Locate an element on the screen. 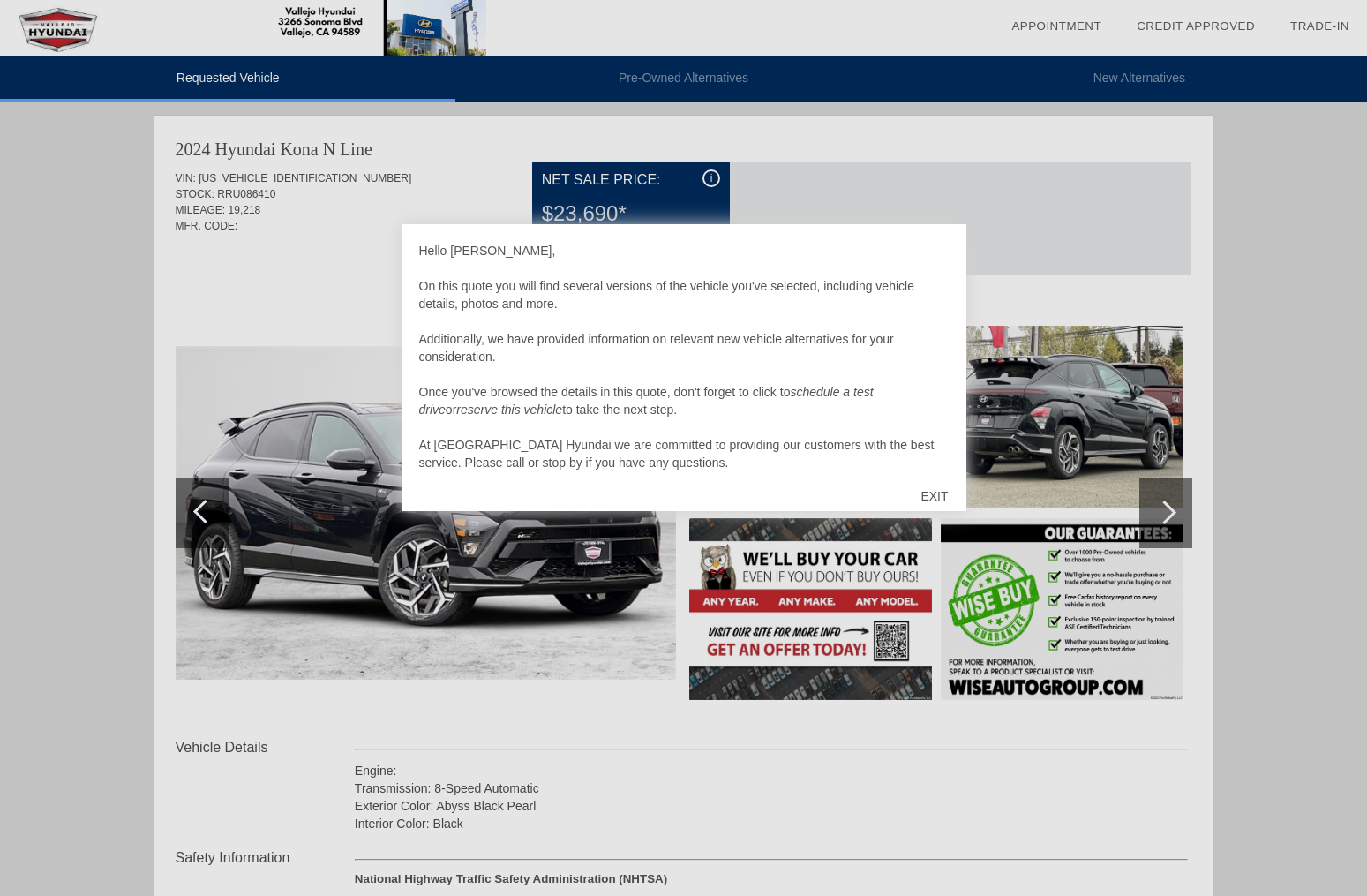  a: Trade-In is located at coordinates (1319, 26).